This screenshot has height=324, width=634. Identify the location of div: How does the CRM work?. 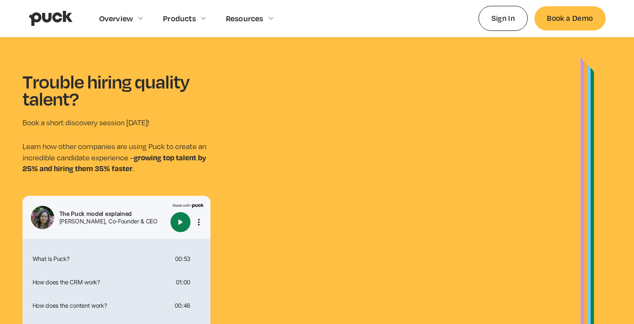
(101, 282).